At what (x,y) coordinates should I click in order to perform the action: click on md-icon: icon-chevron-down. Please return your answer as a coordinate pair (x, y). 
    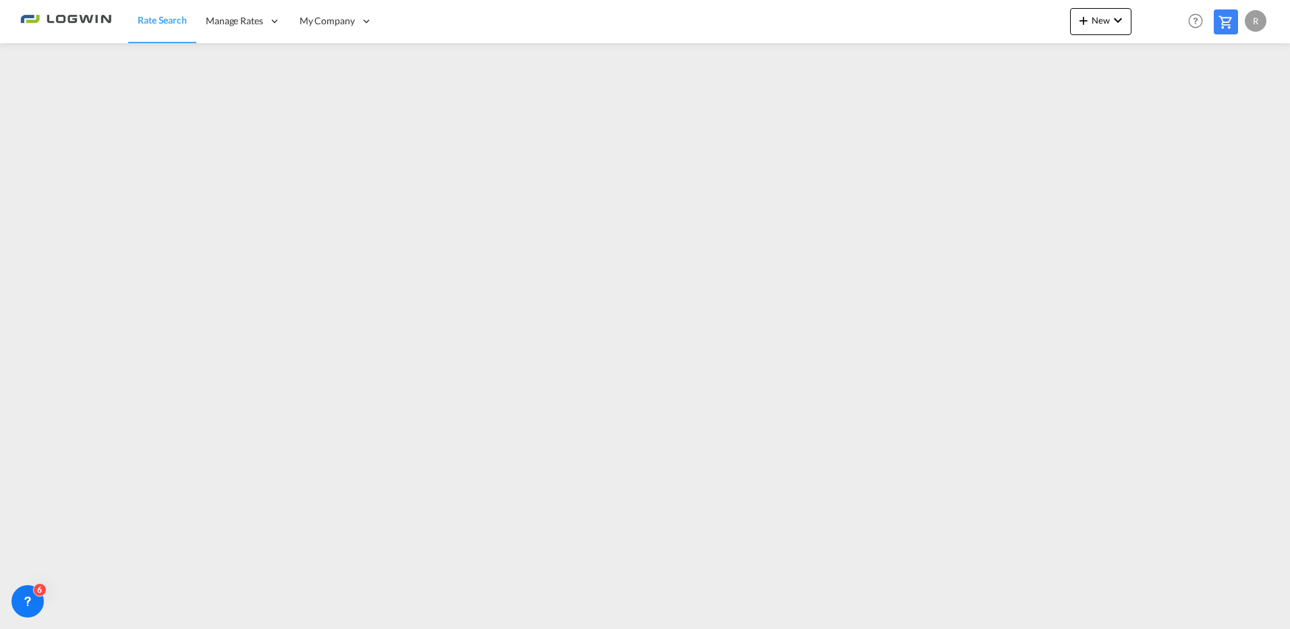
    Looking at the image, I should click on (1118, 20).